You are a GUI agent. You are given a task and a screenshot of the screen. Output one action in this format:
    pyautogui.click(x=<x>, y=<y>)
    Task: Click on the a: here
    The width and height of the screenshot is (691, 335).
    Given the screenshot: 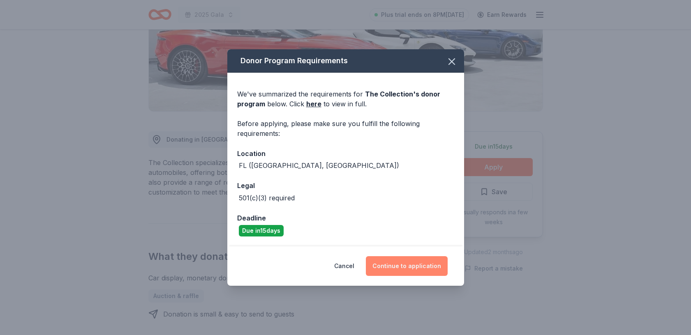 What is the action you would take?
    pyautogui.click(x=314, y=104)
    